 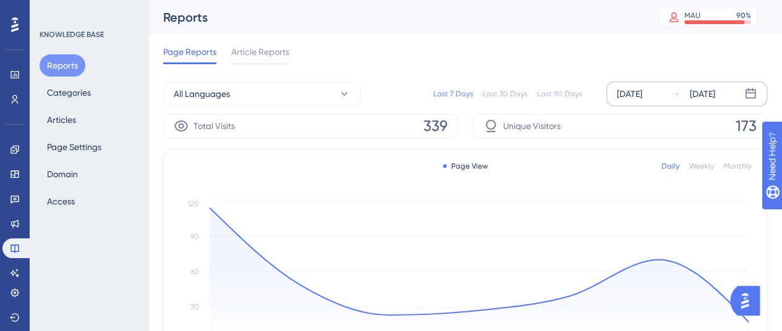 I want to click on button: Reports, so click(x=62, y=66).